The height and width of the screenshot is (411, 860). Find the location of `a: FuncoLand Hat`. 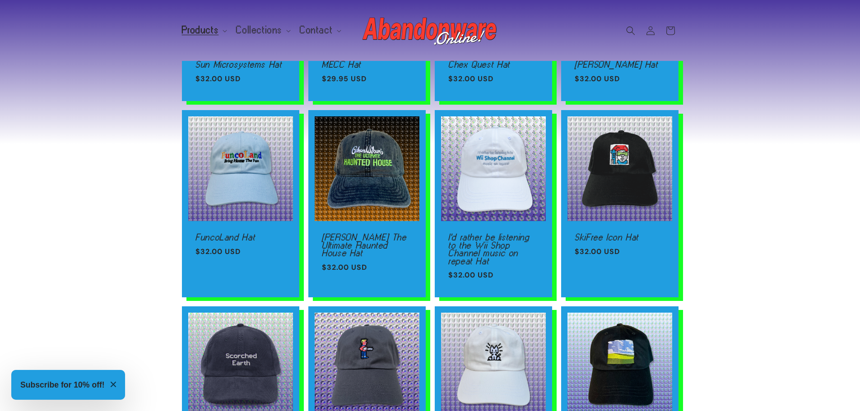

a: FuncoLand Hat is located at coordinates (241, 237).